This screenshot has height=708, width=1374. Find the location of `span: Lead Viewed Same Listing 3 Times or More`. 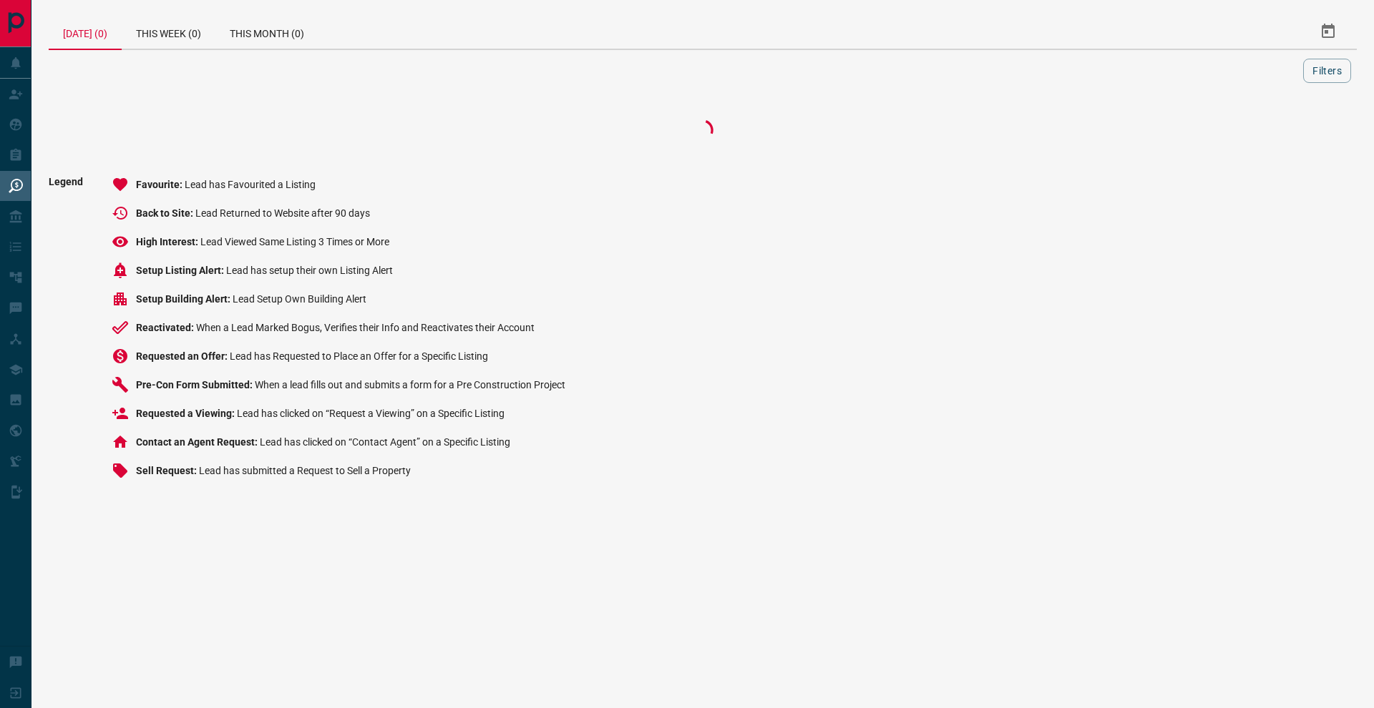

span: Lead Viewed Same Listing 3 Times or More is located at coordinates (295, 242).